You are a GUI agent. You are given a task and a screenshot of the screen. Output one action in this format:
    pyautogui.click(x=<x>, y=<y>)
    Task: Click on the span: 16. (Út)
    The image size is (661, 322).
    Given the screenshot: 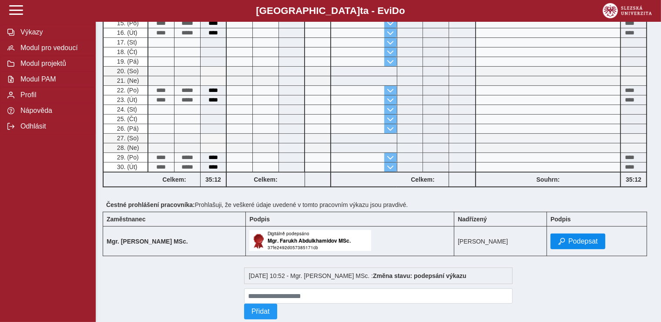 What is the action you would take?
    pyautogui.click(x=126, y=33)
    